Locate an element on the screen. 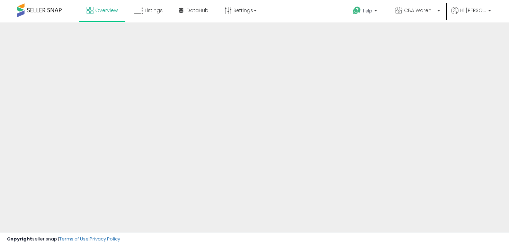  span: Overview is located at coordinates (106, 10).